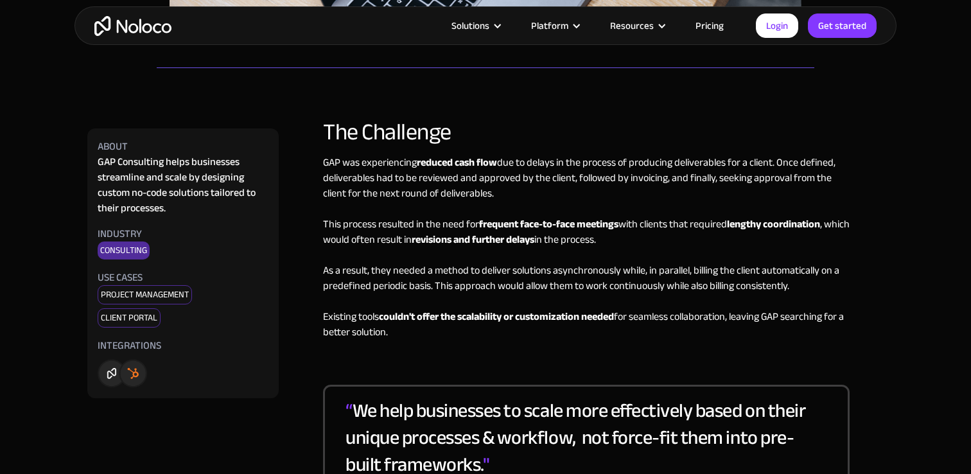  I want to click on div: Integrations, so click(129, 346).